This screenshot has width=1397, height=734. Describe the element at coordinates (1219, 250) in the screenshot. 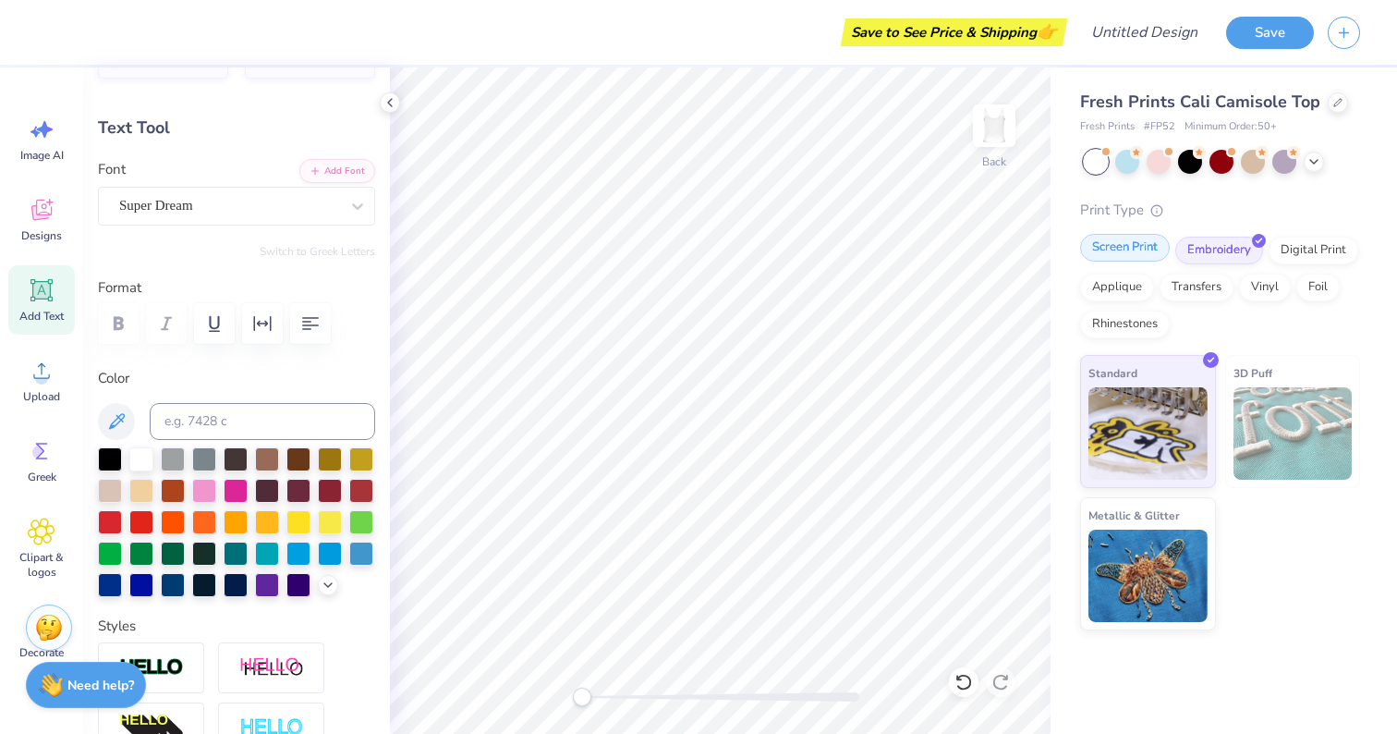

I see `div: Embroidery` at that location.